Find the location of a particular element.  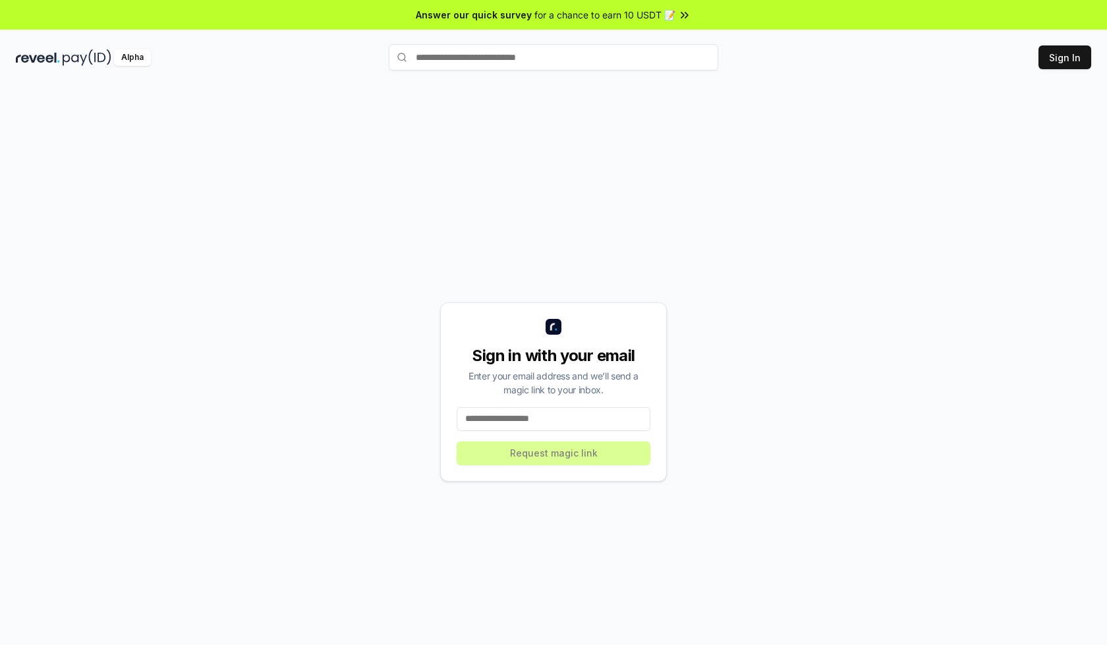

div: Alpha is located at coordinates (132, 57).